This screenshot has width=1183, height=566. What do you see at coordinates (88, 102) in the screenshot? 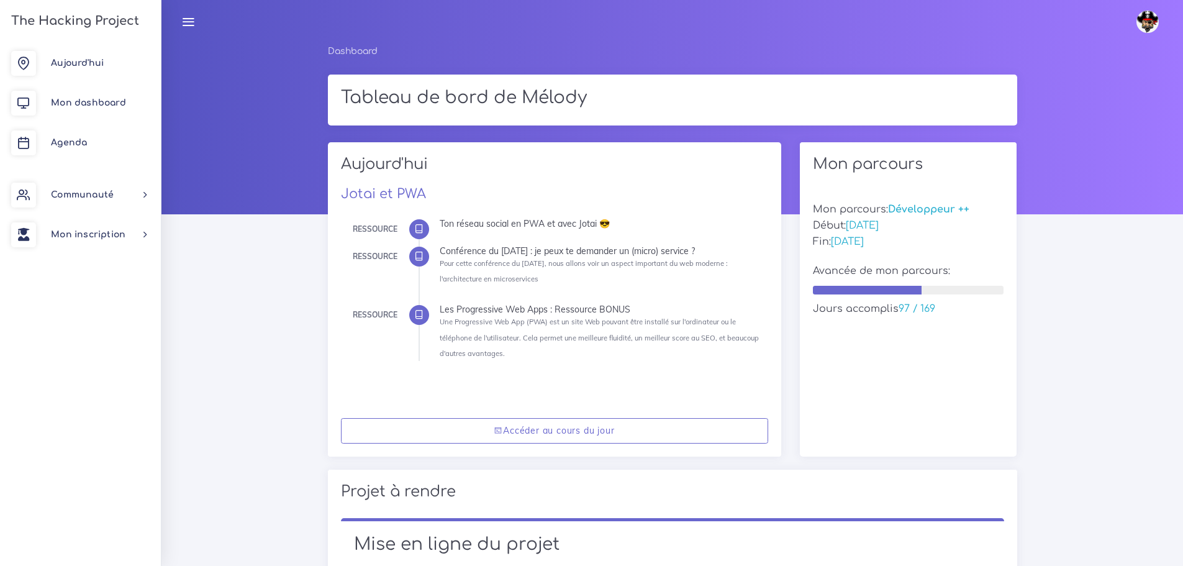
I see `span: Mon dashboard` at bounding box center [88, 102].